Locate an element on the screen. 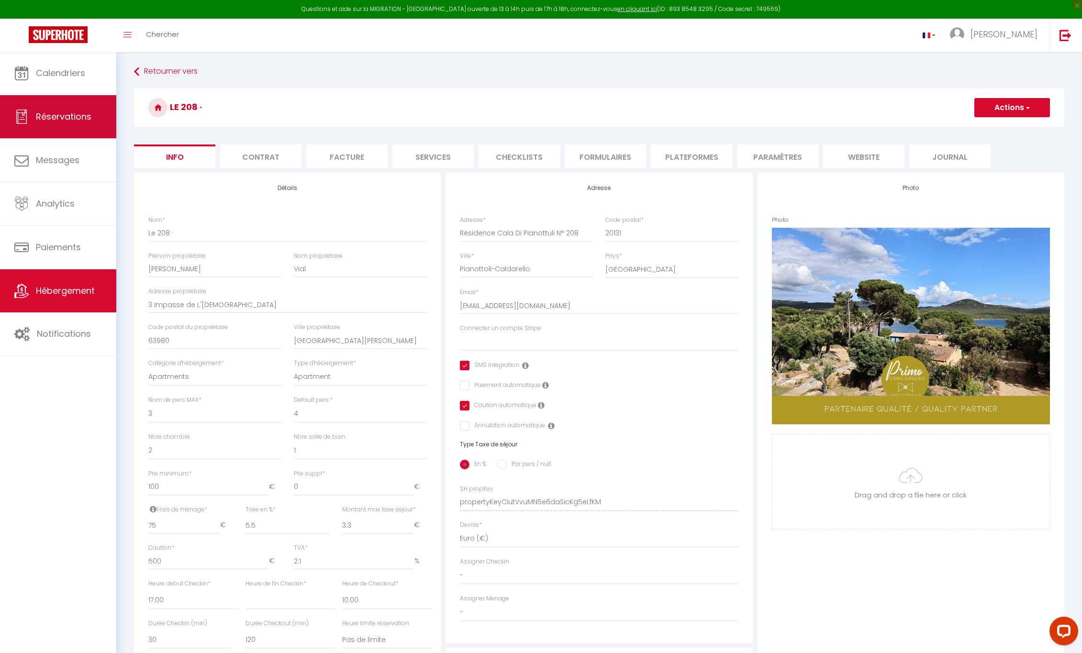  h3: Le 208 · is located at coordinates (599, 108).